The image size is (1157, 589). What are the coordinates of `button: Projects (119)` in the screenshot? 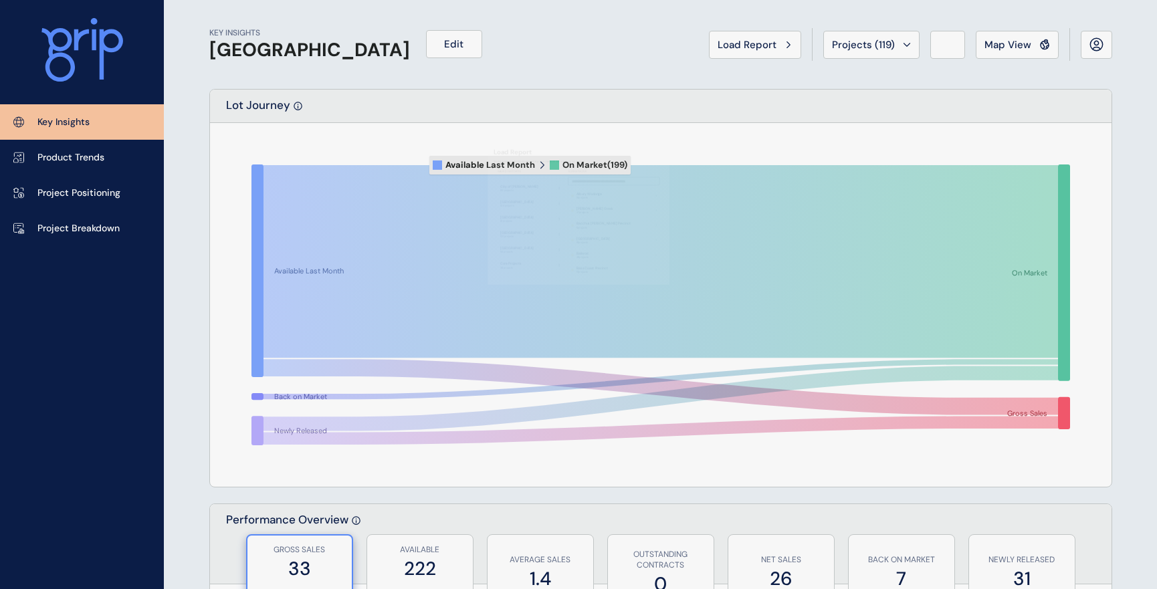 It's located at (872, 45).